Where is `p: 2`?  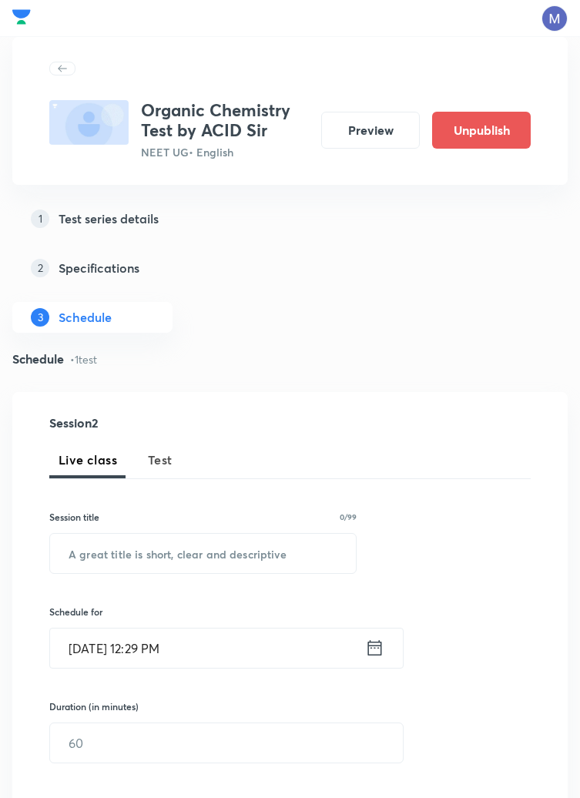
p: 2 is located at coordinates (40, 268).